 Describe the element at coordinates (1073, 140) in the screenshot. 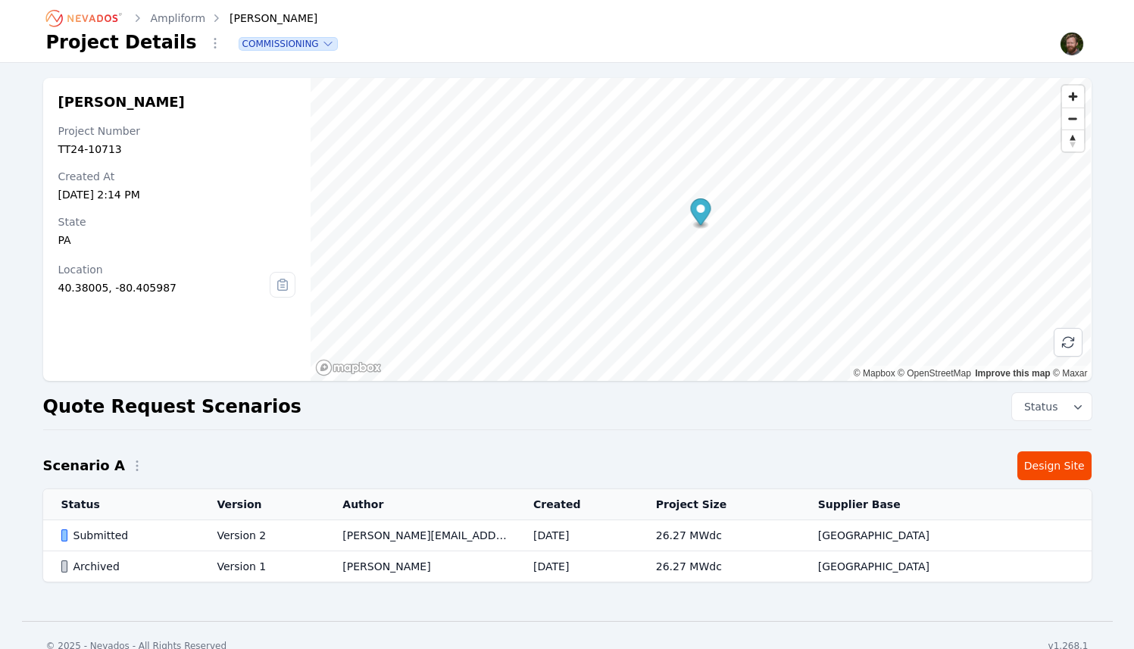

I see `button: Reset bearing to north` at that location.